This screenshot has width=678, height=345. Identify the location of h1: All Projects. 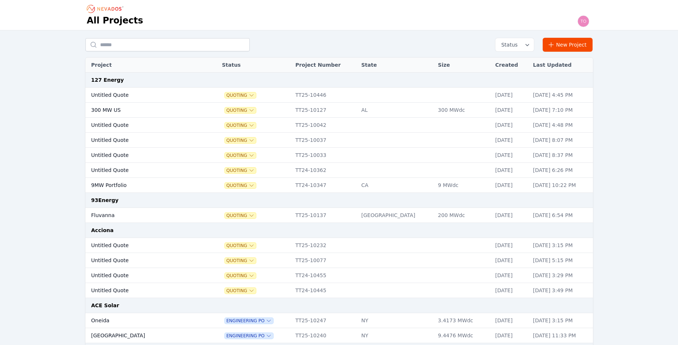
(115, 21).